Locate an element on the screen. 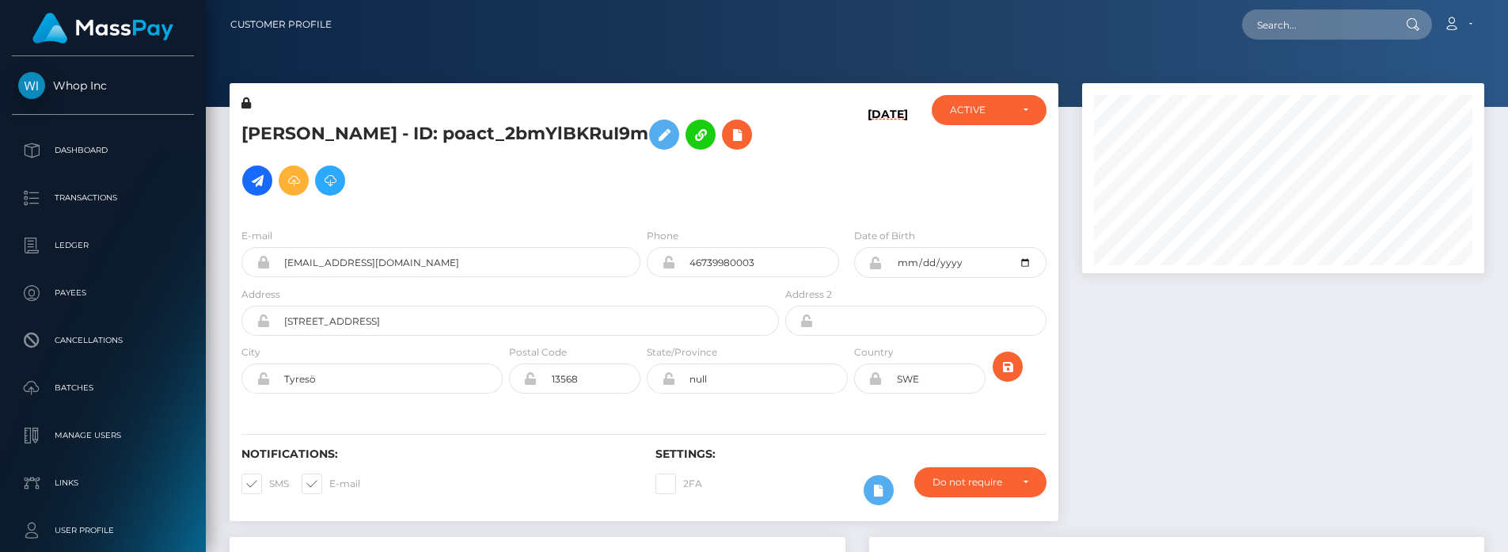 Image resolution: width=1508 pixels, height=552 pixels. h6: Notifications: is located at coordinates (436, 454).